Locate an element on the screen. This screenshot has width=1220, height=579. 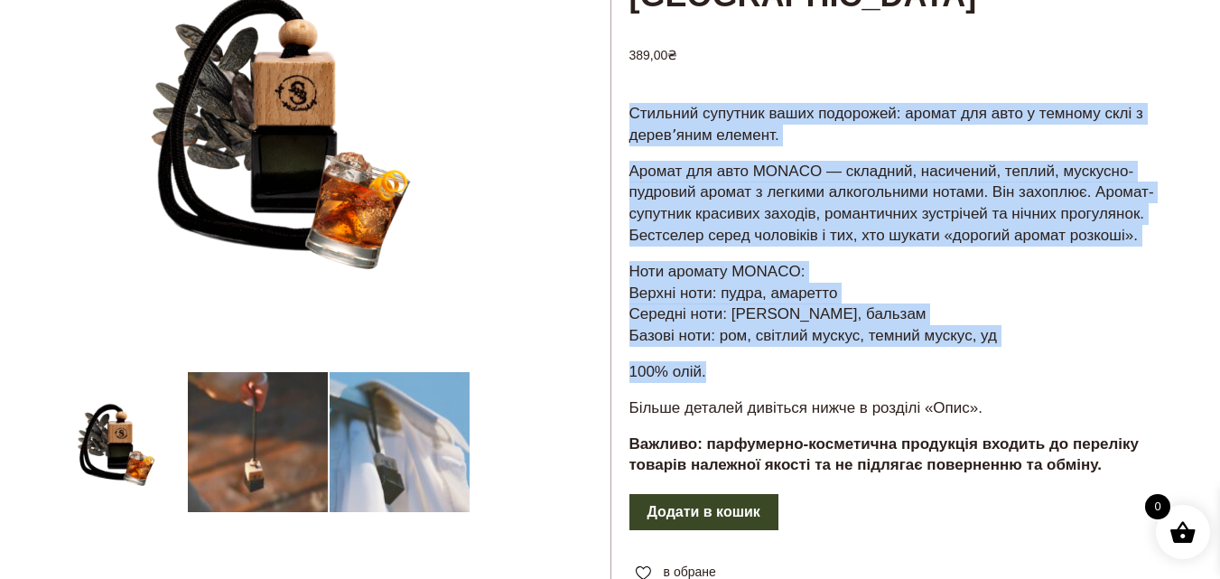
bdi: 389,00 is located at coordinates (654, 55).